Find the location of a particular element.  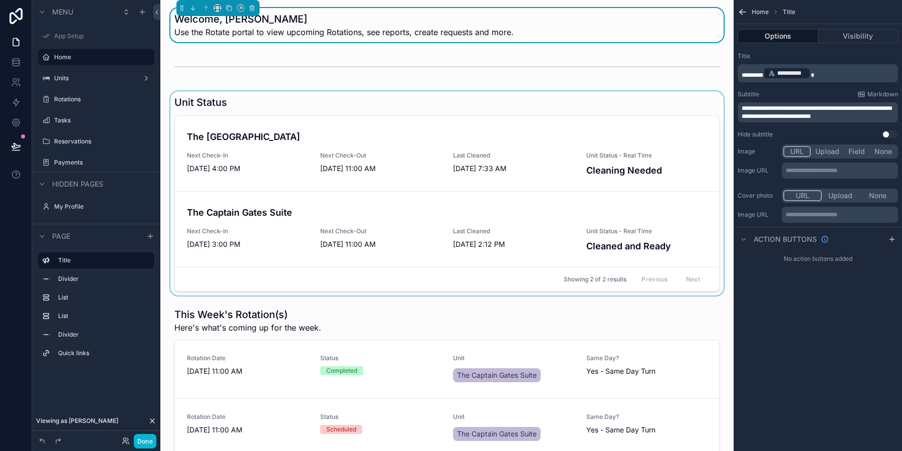

a: Rotations is located at coordinates (103, 99).